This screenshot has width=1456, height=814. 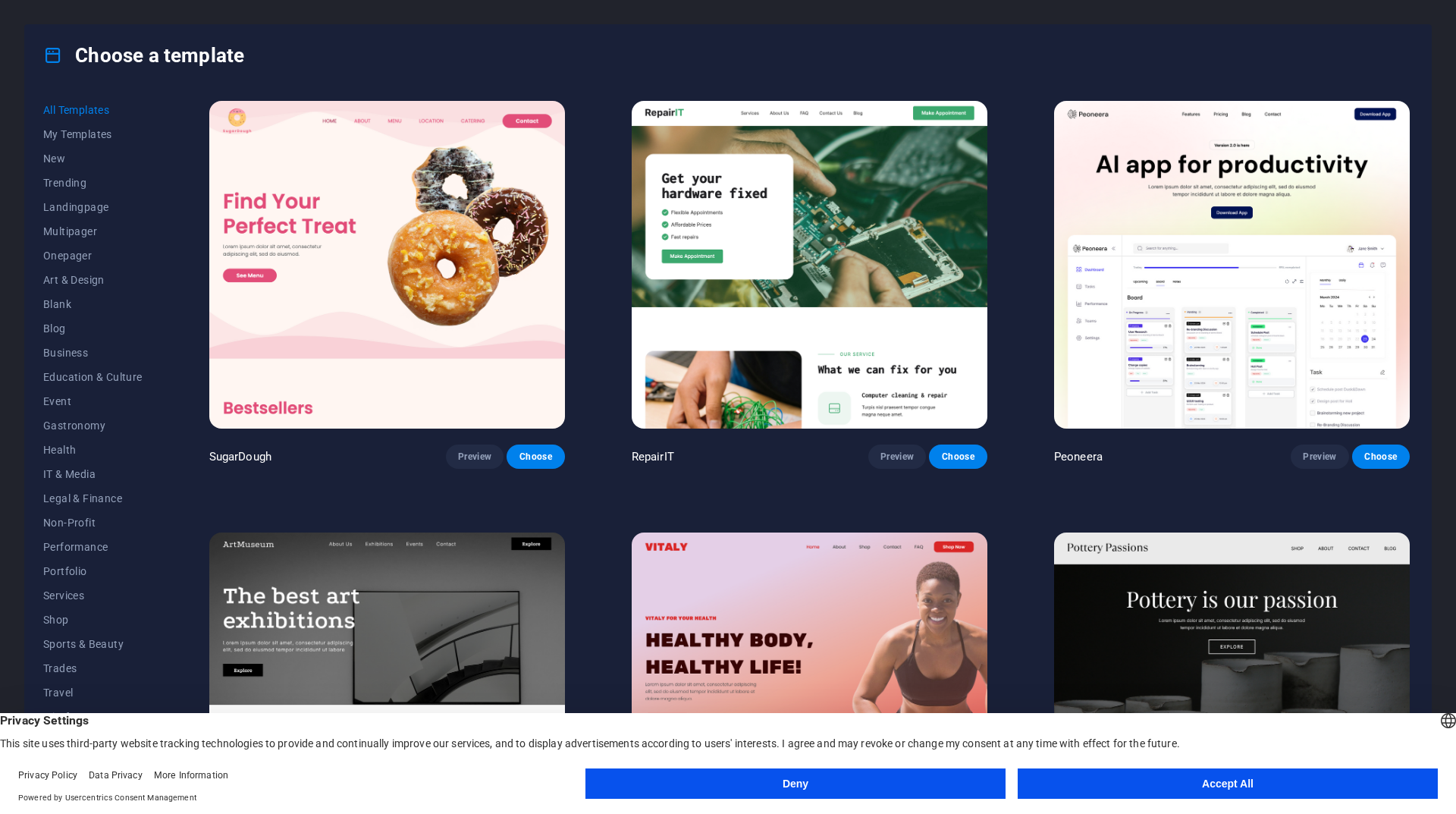 What do you see at coordinates (93, 158) in the screenshot?
I see `span: New` at bounding box center [93, 158].